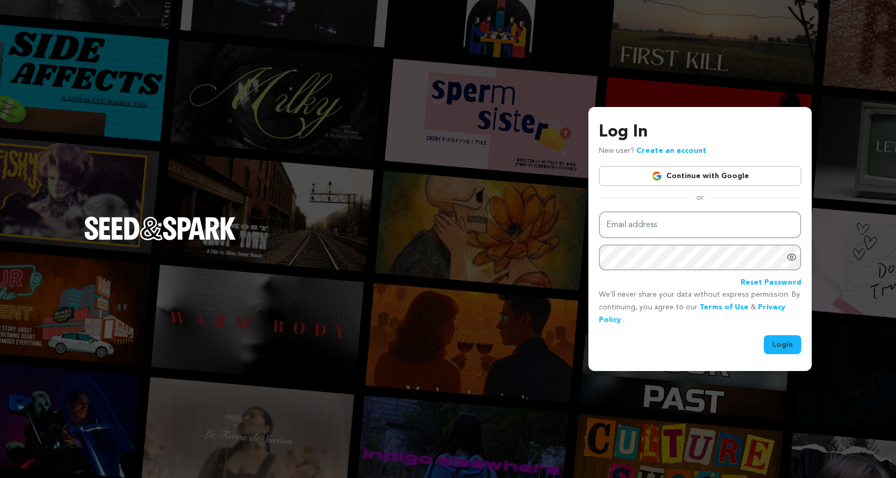 The height and width of the screenshot is (478, 896). What do you see at coordinates (724, 307) in the screenshot?
I see `a: Terms of Use` at bounding box center [724, 307].